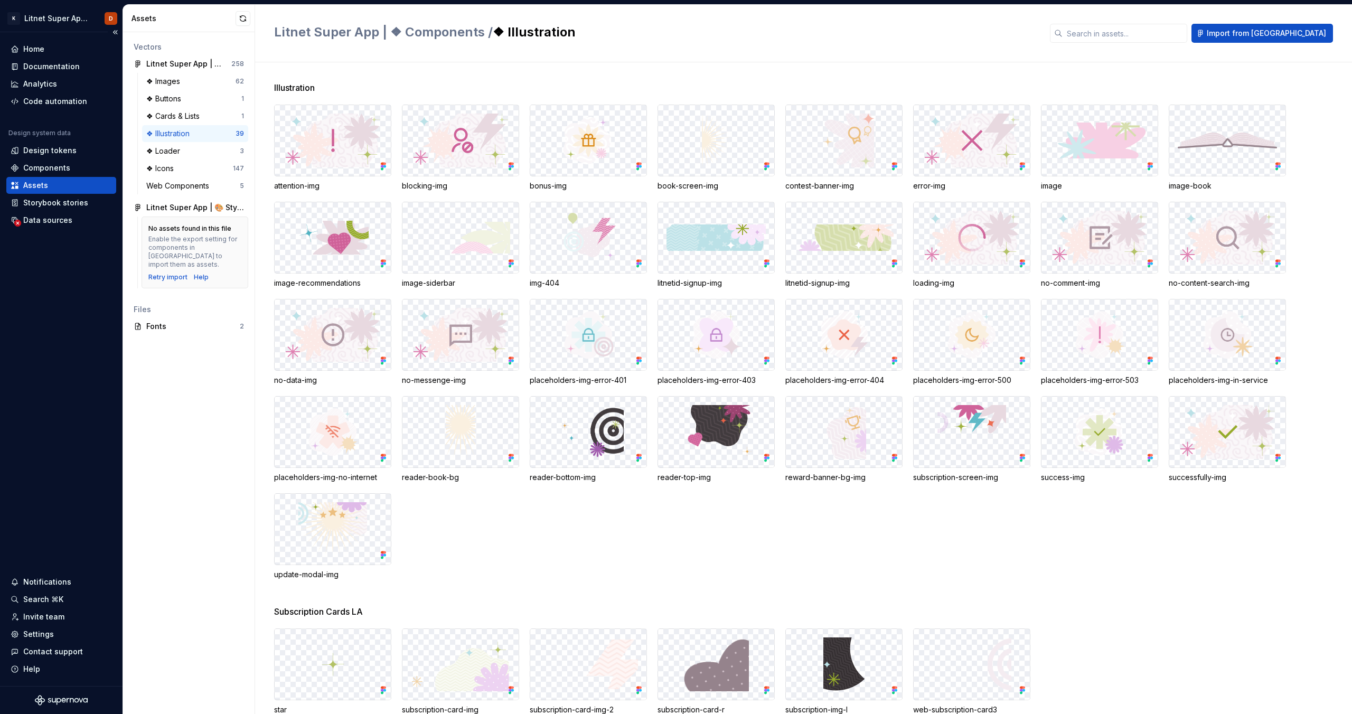 Image resolution: width=1352 pixels, height=714 pixels. Describe the element at coordinates (195, 116) in the screenshot. I see `a: ❖ Cards & Lists1` at that location.